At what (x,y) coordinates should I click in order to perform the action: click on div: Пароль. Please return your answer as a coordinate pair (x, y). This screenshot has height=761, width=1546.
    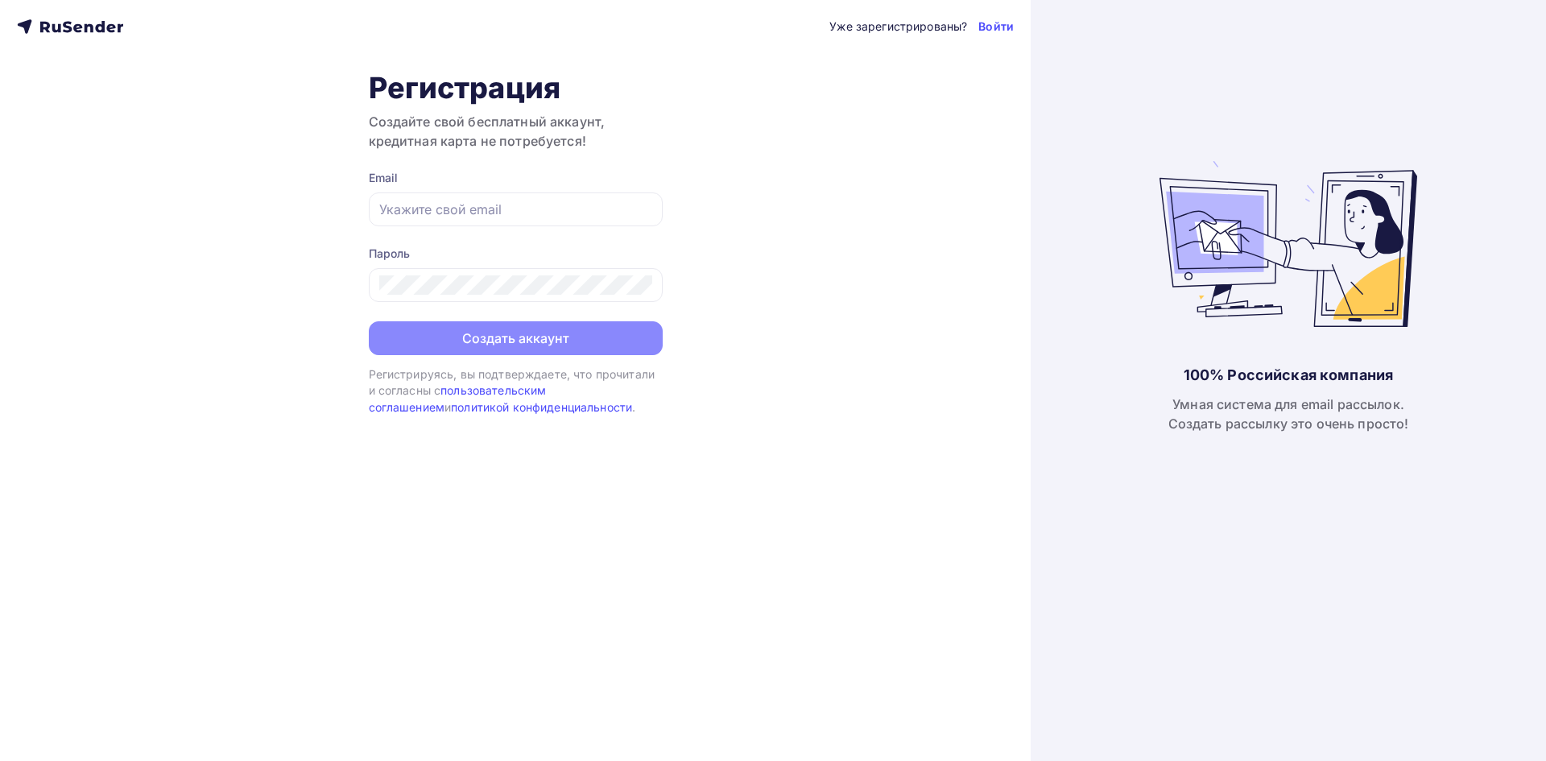
    Looking at the image, I should click on (515, 254).